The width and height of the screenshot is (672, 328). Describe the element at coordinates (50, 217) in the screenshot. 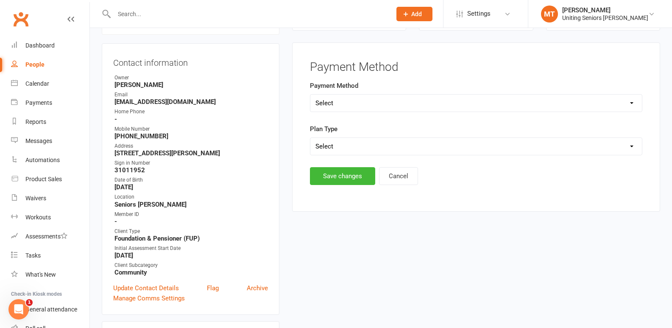

I see `a: Workouts` at that location.